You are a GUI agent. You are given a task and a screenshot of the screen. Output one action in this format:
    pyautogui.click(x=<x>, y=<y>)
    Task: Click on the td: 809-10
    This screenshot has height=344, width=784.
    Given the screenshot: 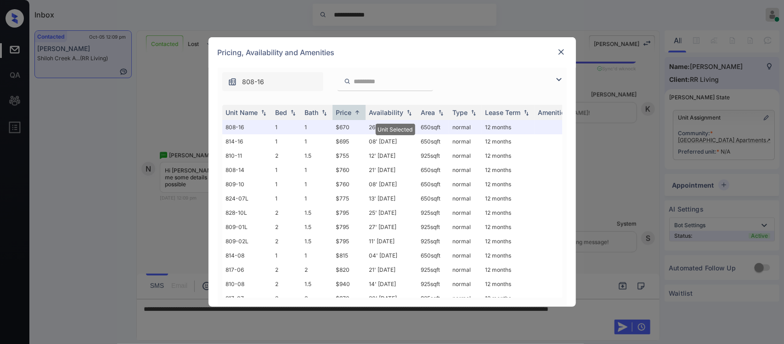 What is the action you would take?
    pyautogui.click(x=247, y=184)
    